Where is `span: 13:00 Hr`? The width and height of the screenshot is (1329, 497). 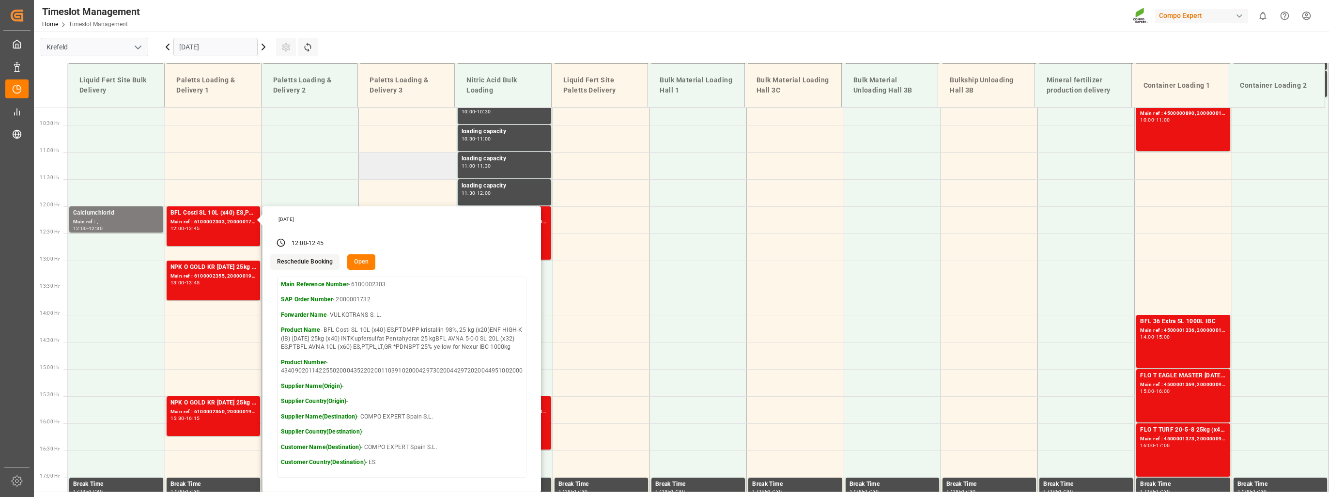 span: 13:00 Hr is located at coordinates (49, 259).